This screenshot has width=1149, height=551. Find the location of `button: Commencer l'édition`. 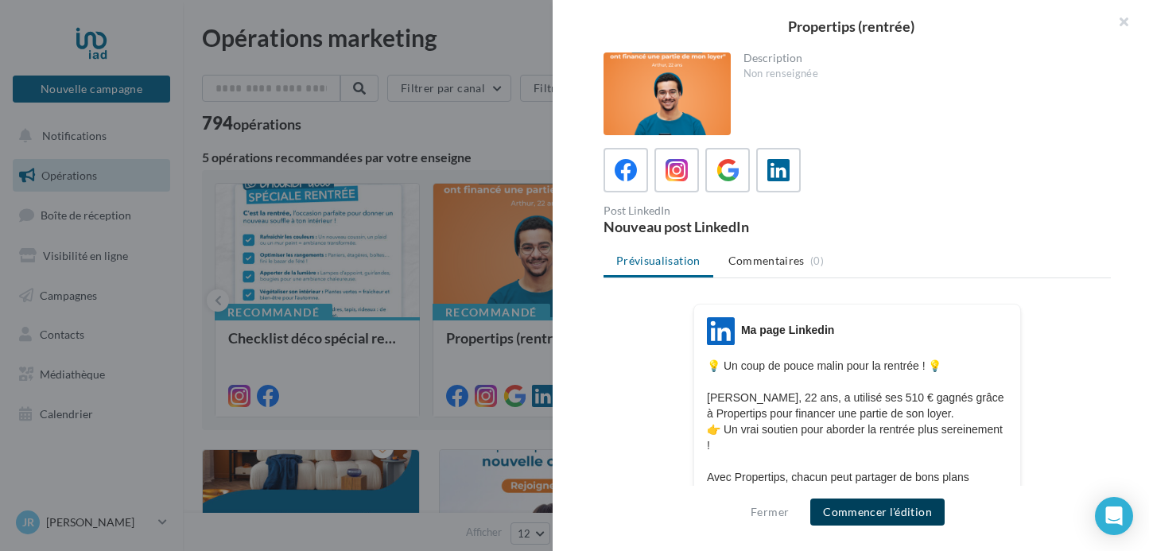

button: Commencer l'édition is located at coordinates (877, 512).